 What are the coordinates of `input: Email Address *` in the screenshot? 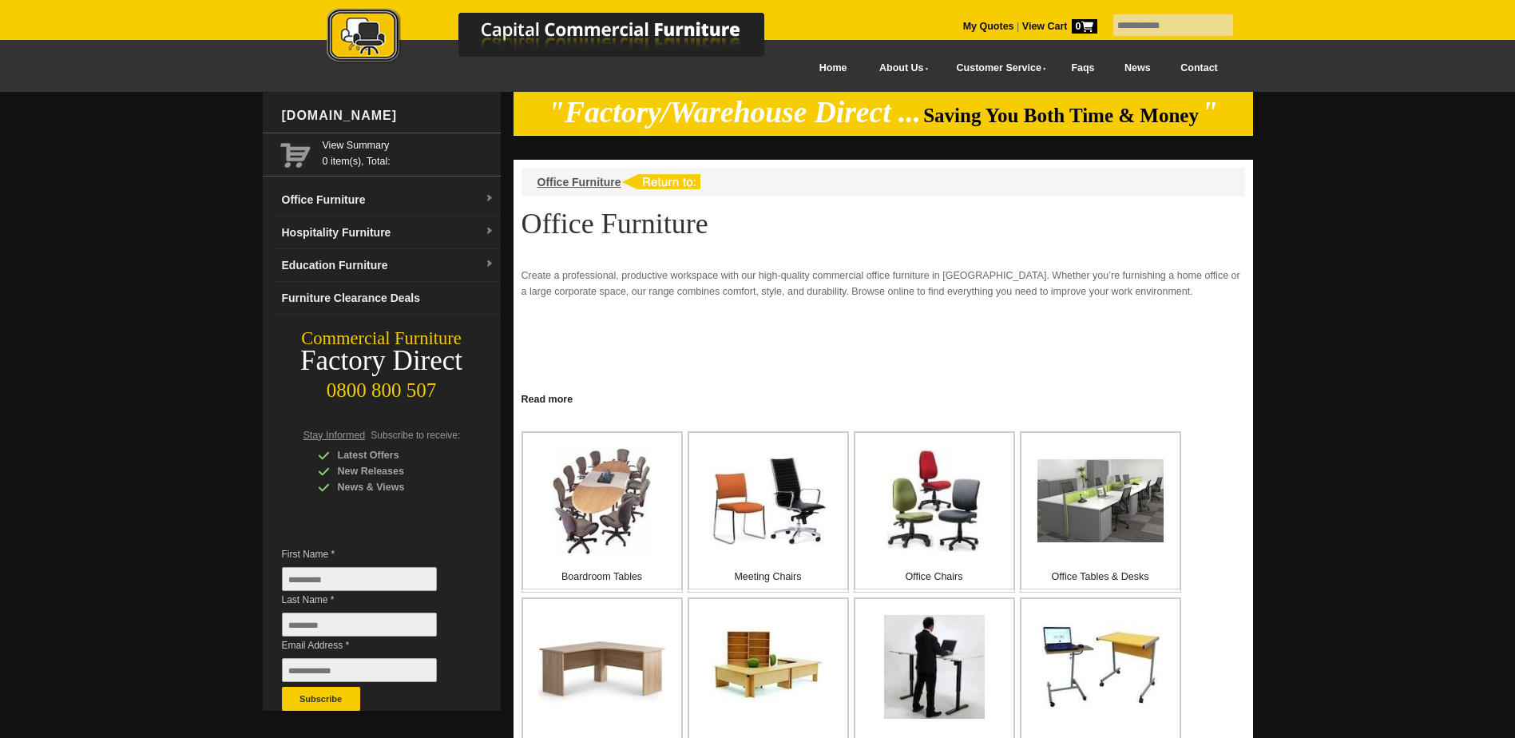 It's located at (359, 670).